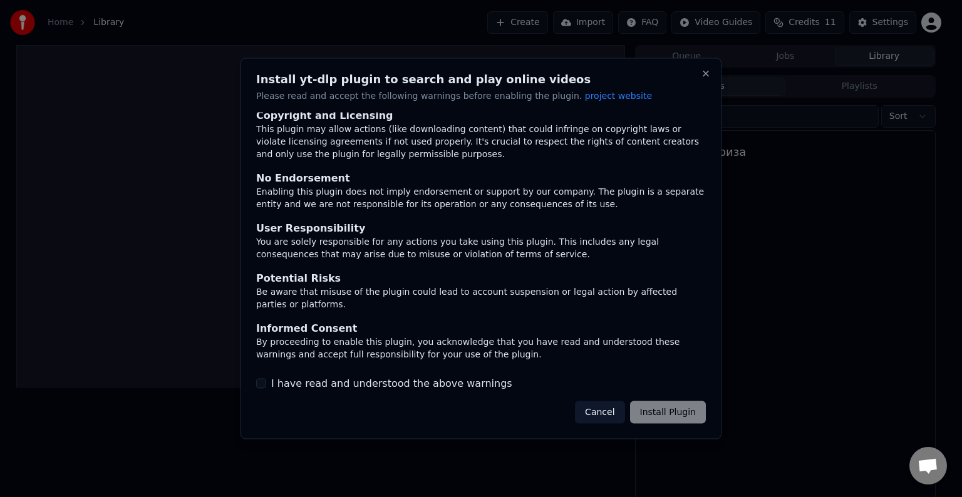 Image resolution: width=962 pixels, height=497 pixels. What do you see at coordinates (481, 248) in the screenshot?
I see `div: You are solely responsible for any actions you take using this plugin. This includes any legal co...` at bounding box center [481, 248].